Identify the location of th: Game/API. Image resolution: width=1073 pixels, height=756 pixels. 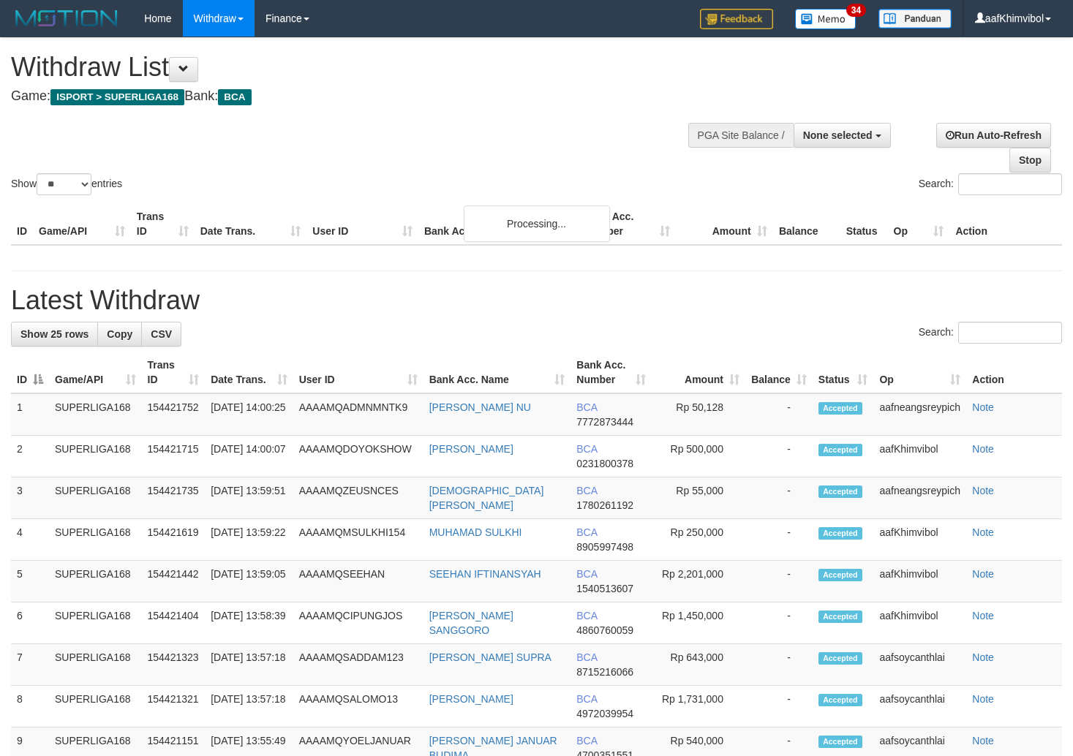
(82, 224).